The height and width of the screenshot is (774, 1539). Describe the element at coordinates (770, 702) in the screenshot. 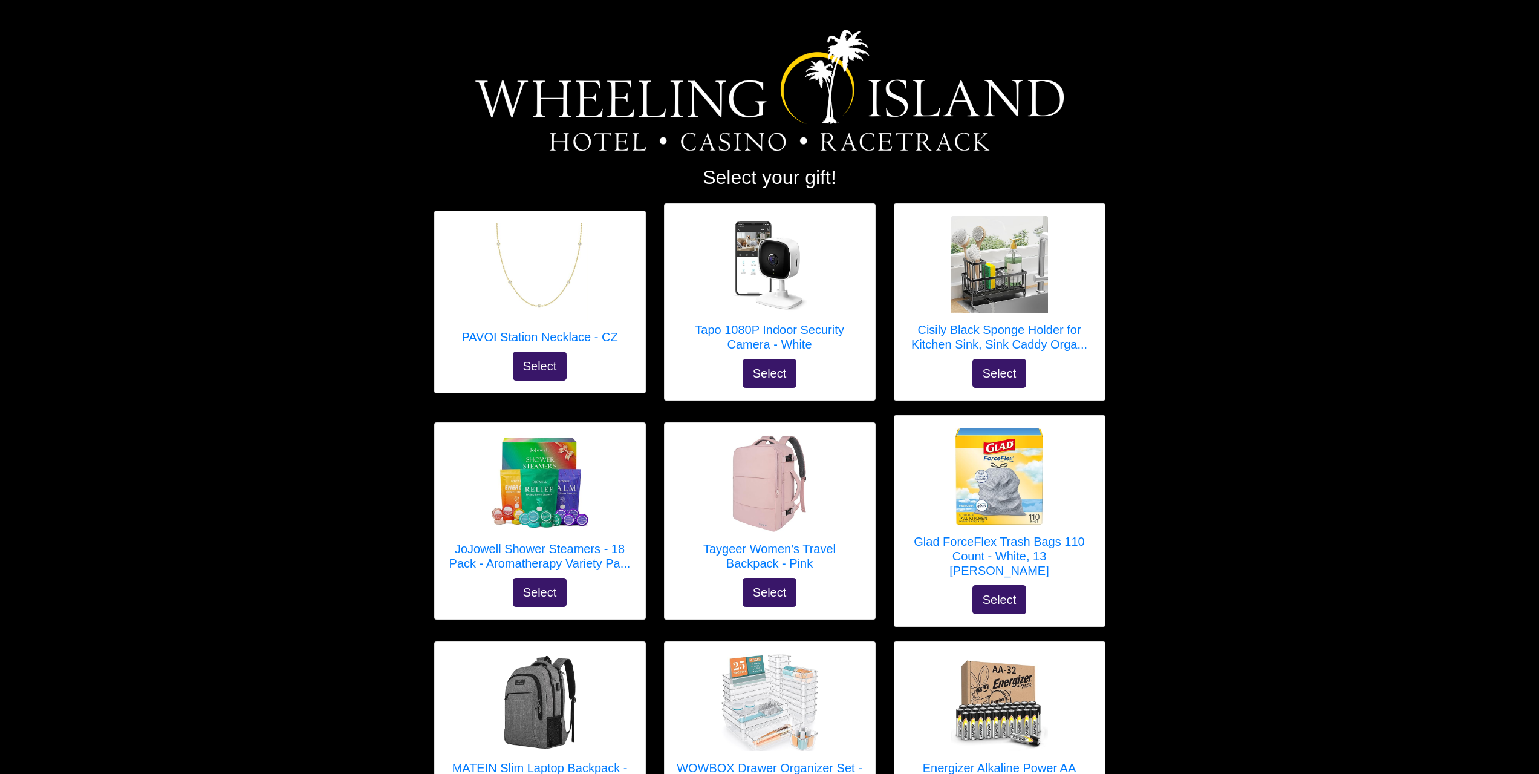

I see `img: WOWBOX Drawer Organizer Set - Clear` at that location.